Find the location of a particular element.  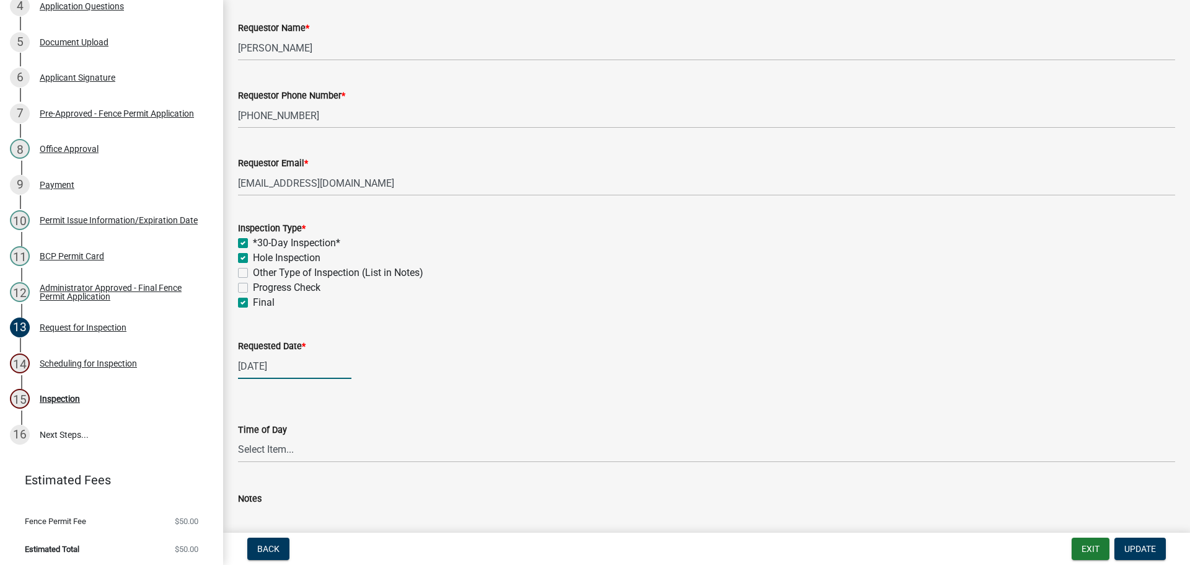

div: Request for Inspection is located at coordinates (83, 327).